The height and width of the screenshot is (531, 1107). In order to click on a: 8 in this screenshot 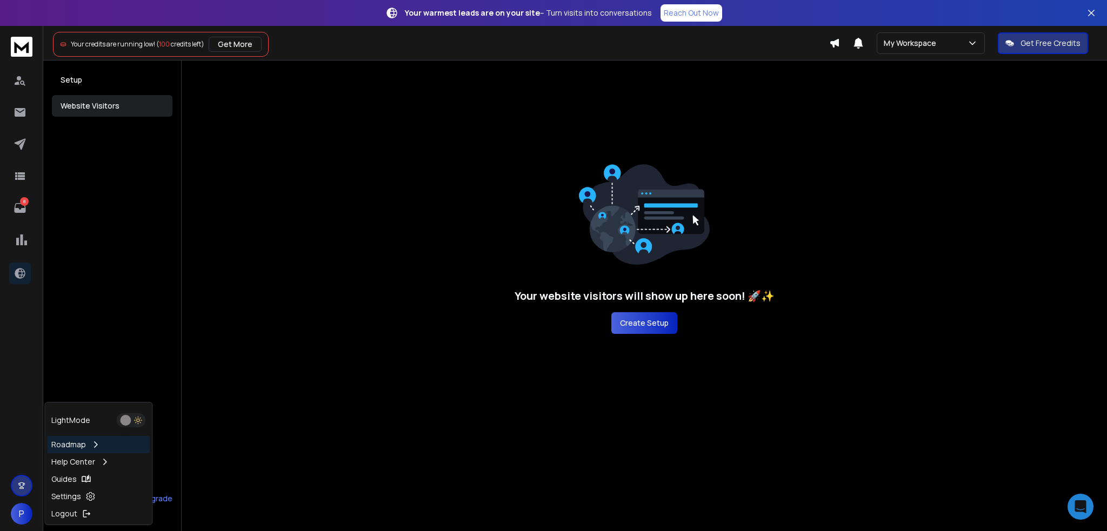, I will do `click(20, 208)`.